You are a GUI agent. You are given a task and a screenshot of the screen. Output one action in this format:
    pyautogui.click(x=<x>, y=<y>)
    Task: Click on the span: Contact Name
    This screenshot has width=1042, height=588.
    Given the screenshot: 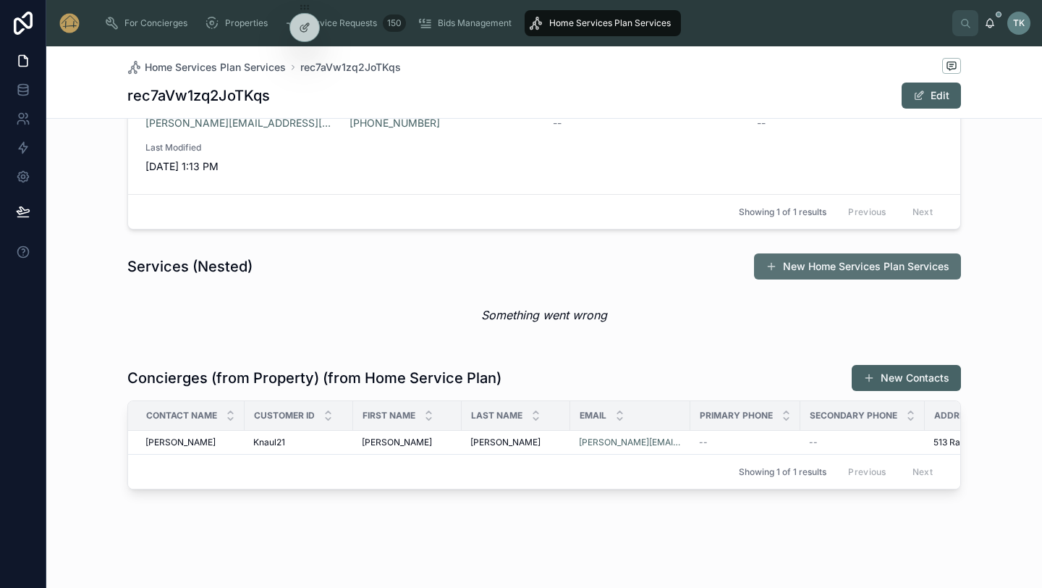 What is the action you would take?
    pyautogui.click(x=182, y=415)
    